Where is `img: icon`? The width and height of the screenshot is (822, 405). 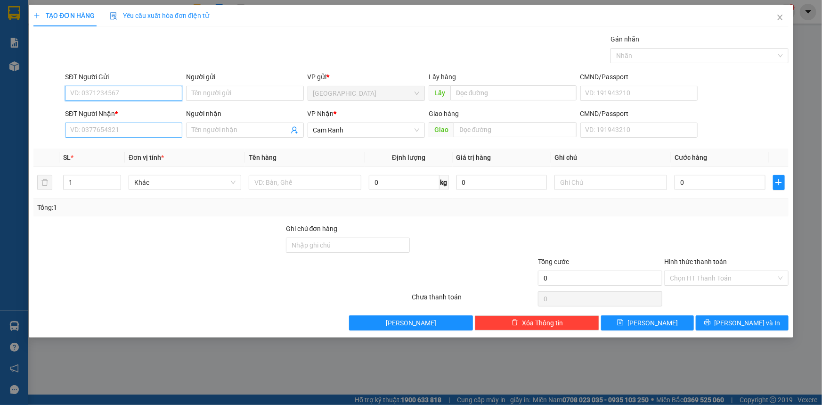
img: icon is located at coordinates (114, 16).